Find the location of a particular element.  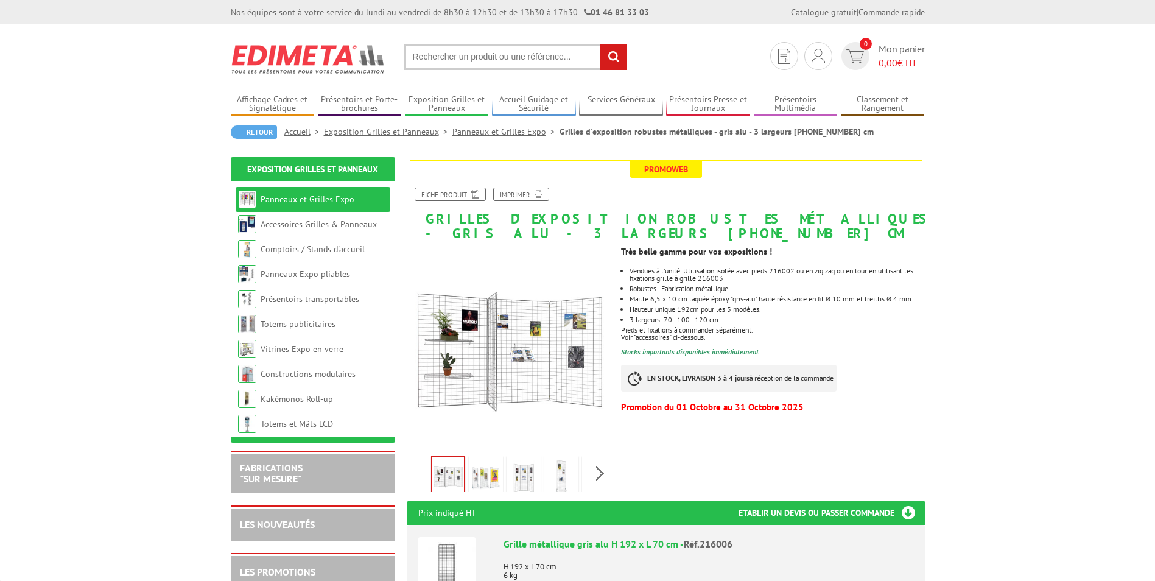

p: Prix indiqué HT is located at coordinates (447, 513).